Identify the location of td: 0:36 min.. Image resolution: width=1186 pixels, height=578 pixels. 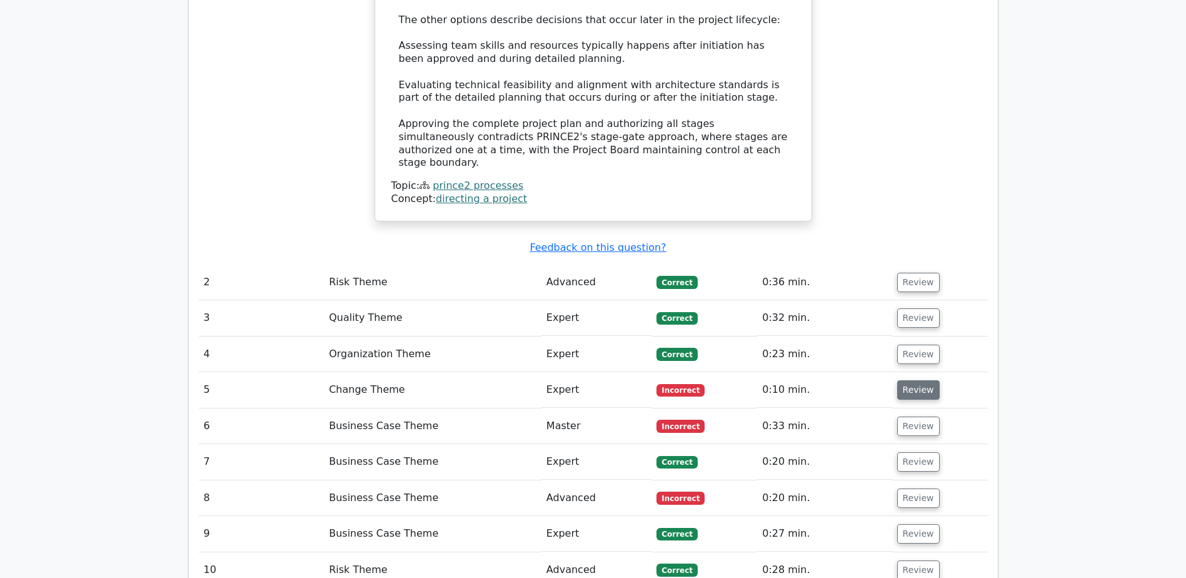
(824, 282).